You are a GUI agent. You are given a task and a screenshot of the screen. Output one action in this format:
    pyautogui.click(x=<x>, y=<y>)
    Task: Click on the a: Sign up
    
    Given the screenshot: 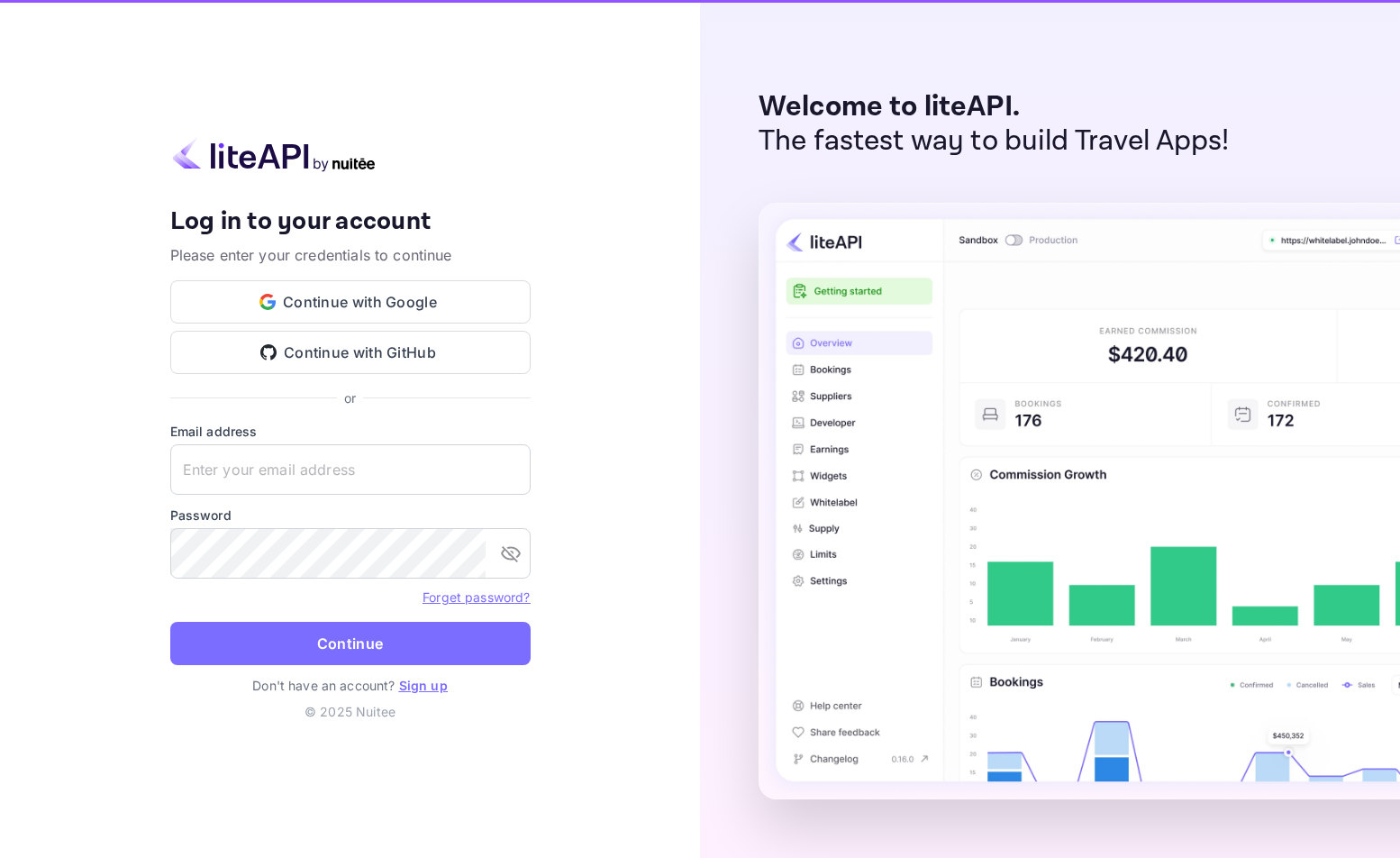 What is the action you would take?
    pyautogui.click(x=423, y=685)
    